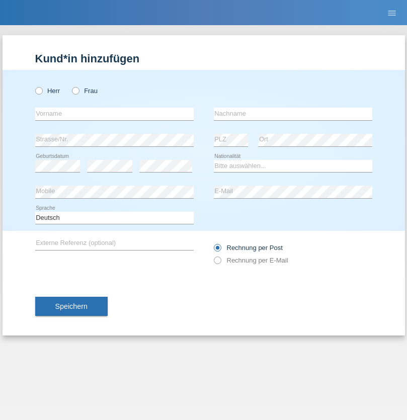 The width and height of the screenshot is (407, 420). What do you see at coordinates (71, 307) in the screenshot?
I see `span: Speichern` at bounding box center [71, 307].